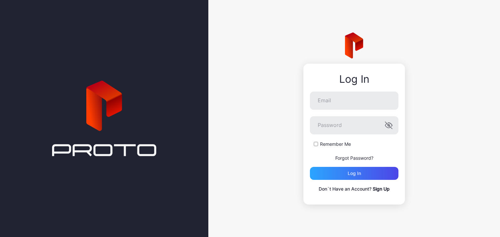 This screenshot has width=500, height=237. What do you see at coordinates (354, 174) in the screenshot?
I see `div: Log in` at bounding box center [354, 174].